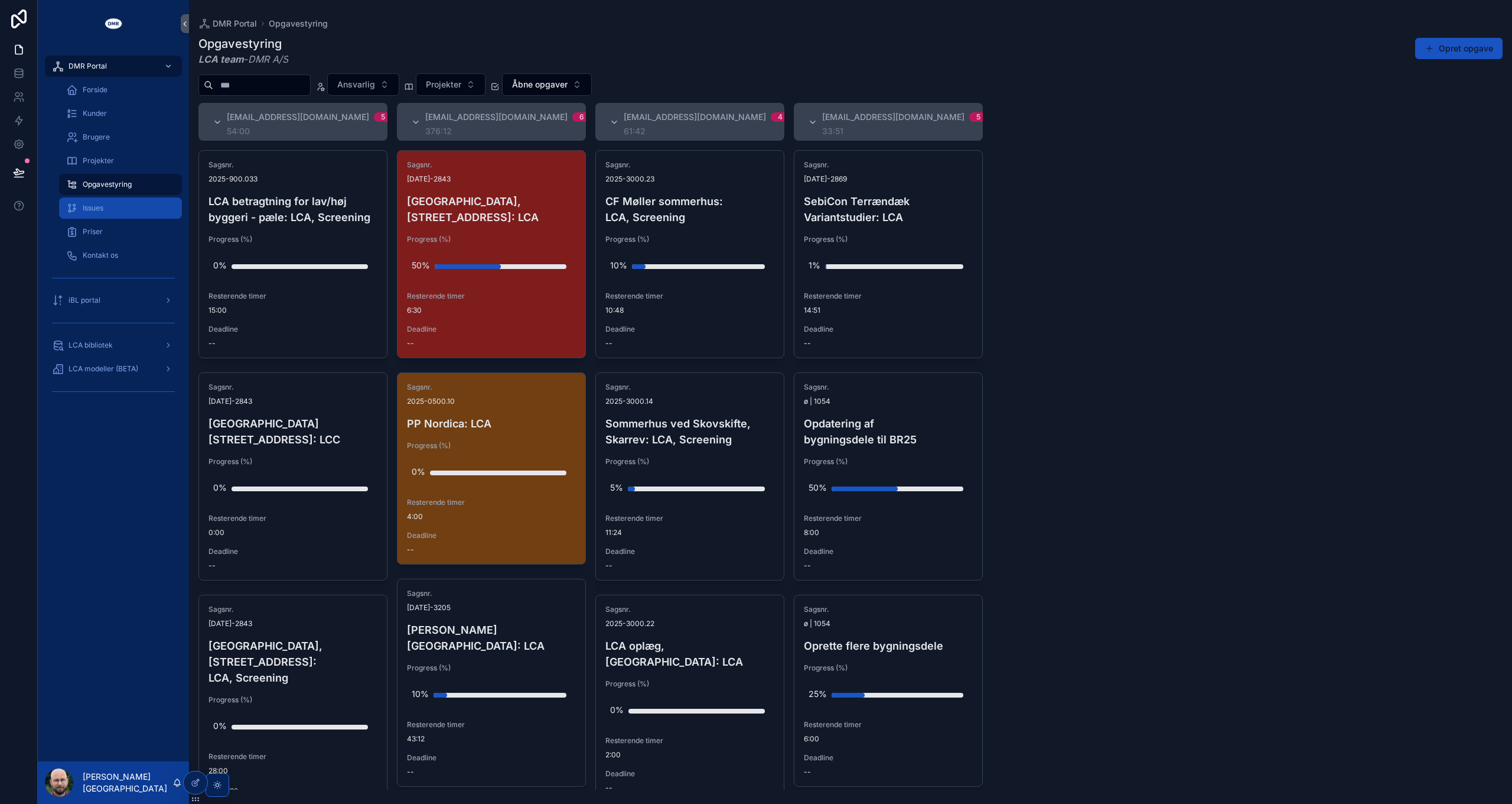 The height and width of the screenshot is (804, 1512). What do you see at coordinates (293, 533) in the screenshot?
I see `span: 0:00` at bounding box center [293, 533].